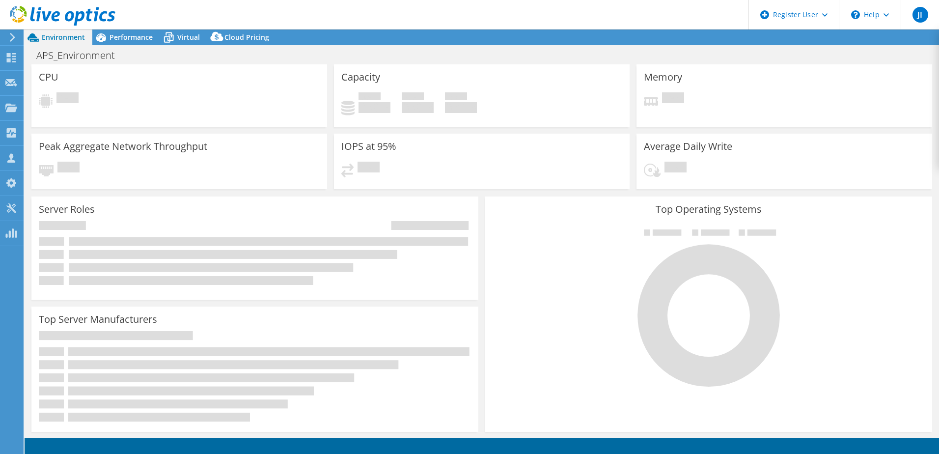 This screenshot has height=454, width=939. Describe the element at coordinates (63, 37) in the screenshot. I see `span: Environment` at that location.